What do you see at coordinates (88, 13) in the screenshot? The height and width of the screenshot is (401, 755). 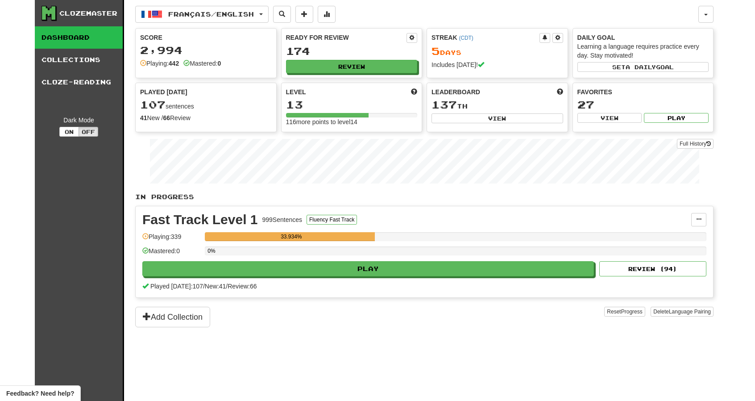 I see `div: Clozemaster` at bounding box center [88, 13].